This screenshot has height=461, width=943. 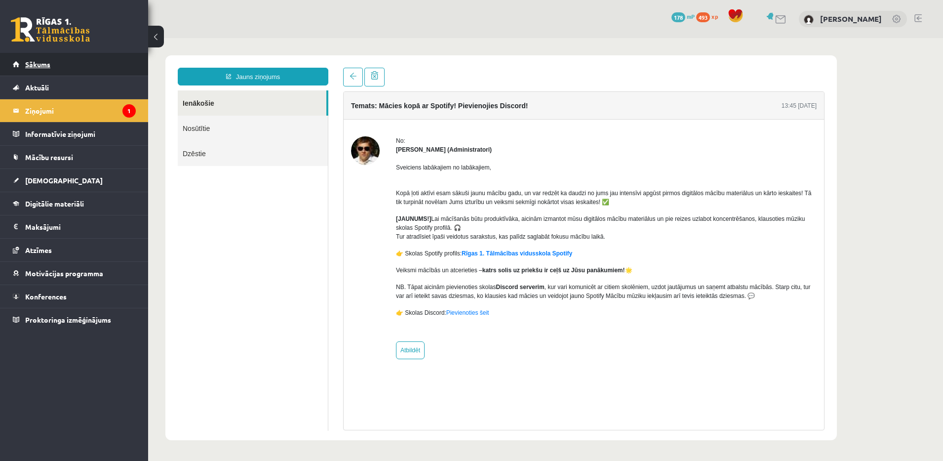 What do you see at coordinates (74, 64) in the screenshot?
I see `a: Sākums` at bounding box center [74, 64].